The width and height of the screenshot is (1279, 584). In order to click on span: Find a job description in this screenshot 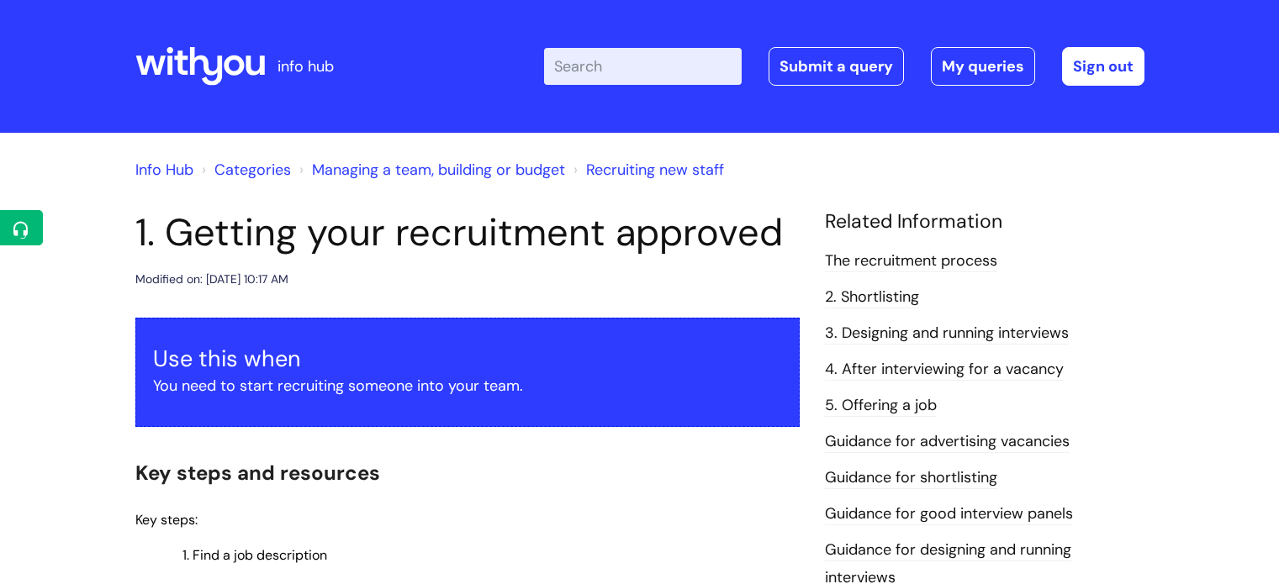, I will do `click(260, 555)`.